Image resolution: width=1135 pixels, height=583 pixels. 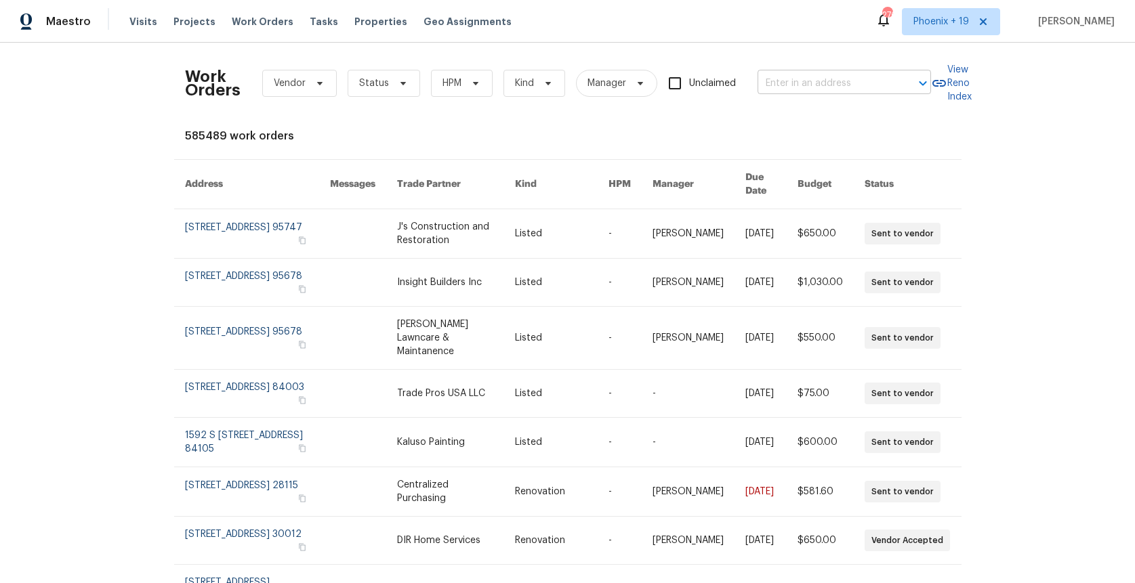 I want to click on th: Kind, so click(x=551, y=184).